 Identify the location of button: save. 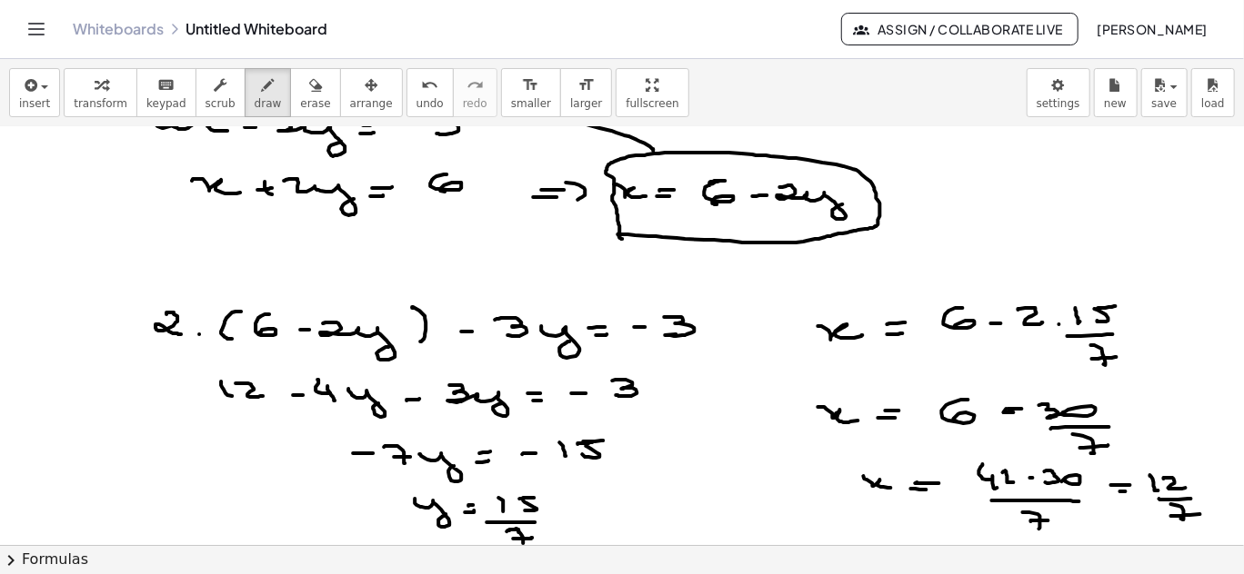
(1164, 93).